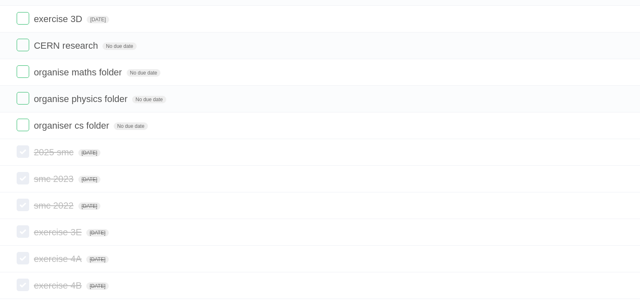  I want to click on span: exercise 4A, so click(59, 259).